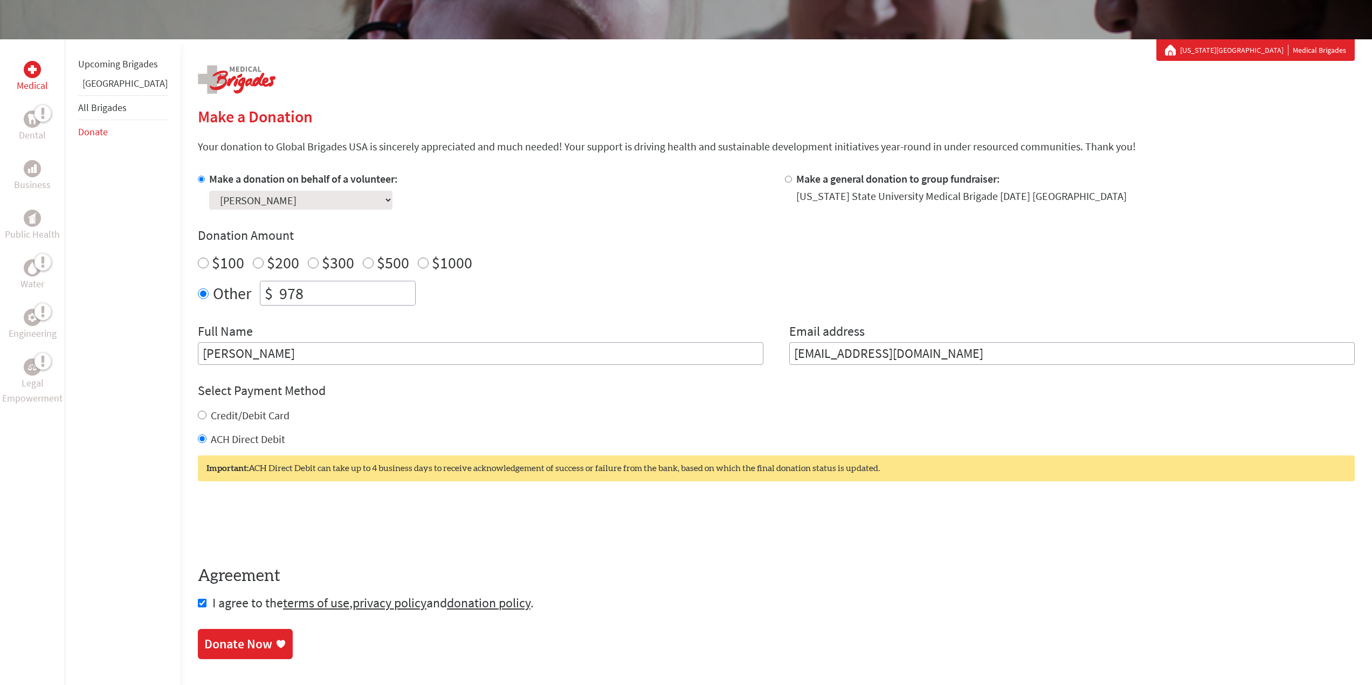 Image resolution: width=1372 pixels, height=685 pixels. What do you see at coordinates (32, 235) in the screenshot?
I see `p: Public Health` at bounding box center [32, 235].